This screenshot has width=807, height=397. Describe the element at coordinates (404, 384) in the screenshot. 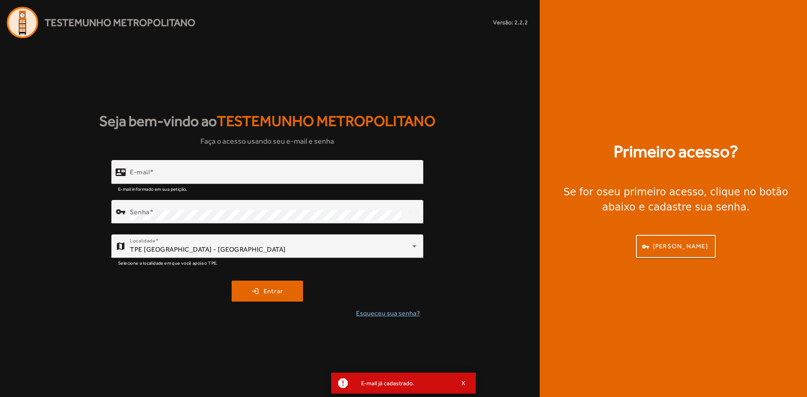

I see `div: E-mail já cadastrado.` at that location.